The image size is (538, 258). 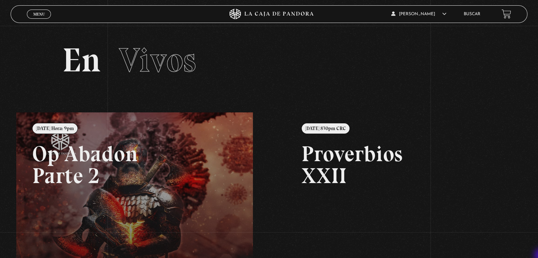 What do you see at coordinates (506, 14) in the screenshot?
I see `a: View your shopping cart` at bounding box center [506, 14].